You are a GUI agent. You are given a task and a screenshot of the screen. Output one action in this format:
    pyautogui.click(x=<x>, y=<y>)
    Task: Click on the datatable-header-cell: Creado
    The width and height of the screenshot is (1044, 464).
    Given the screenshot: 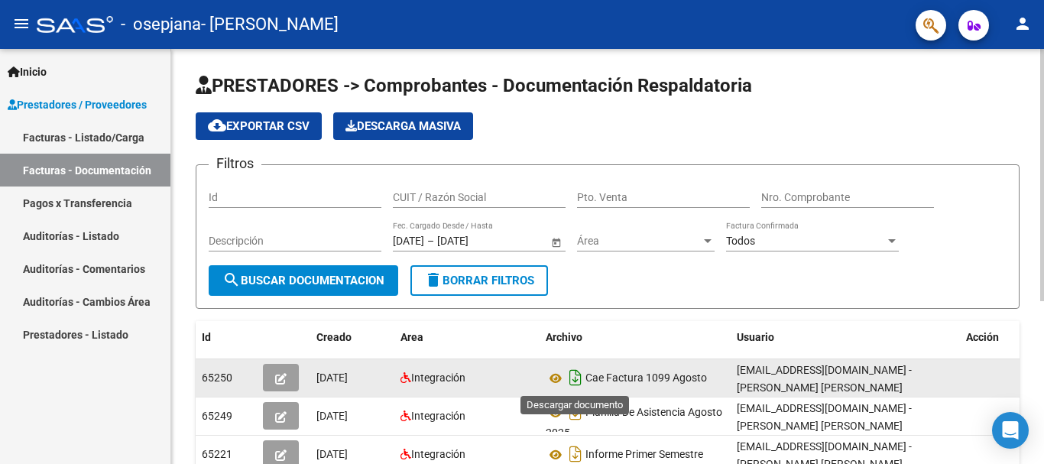 What is the action you would take?
    pyautogui.click(x=352, y=337)
    